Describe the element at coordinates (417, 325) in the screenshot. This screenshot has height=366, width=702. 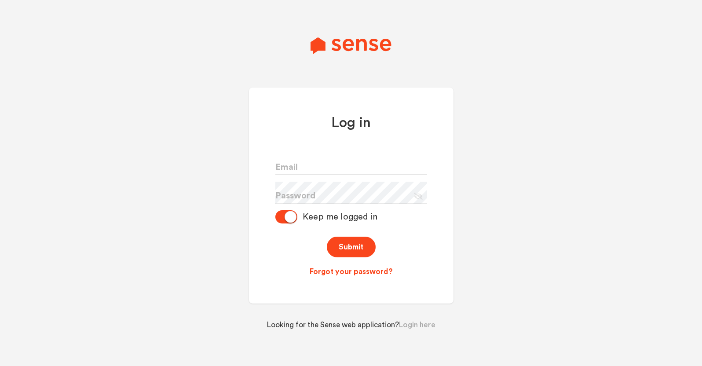
I see `a: Login here` at that location.